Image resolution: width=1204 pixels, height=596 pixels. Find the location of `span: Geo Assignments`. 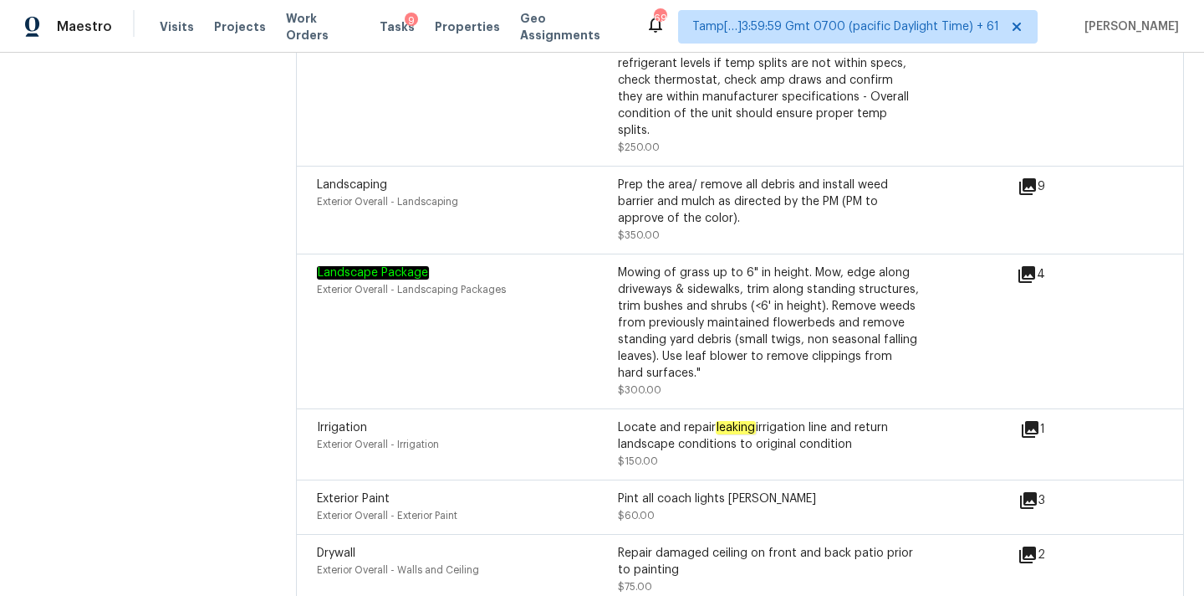

span: Geo Assignments is located at coordinates (573, 27).